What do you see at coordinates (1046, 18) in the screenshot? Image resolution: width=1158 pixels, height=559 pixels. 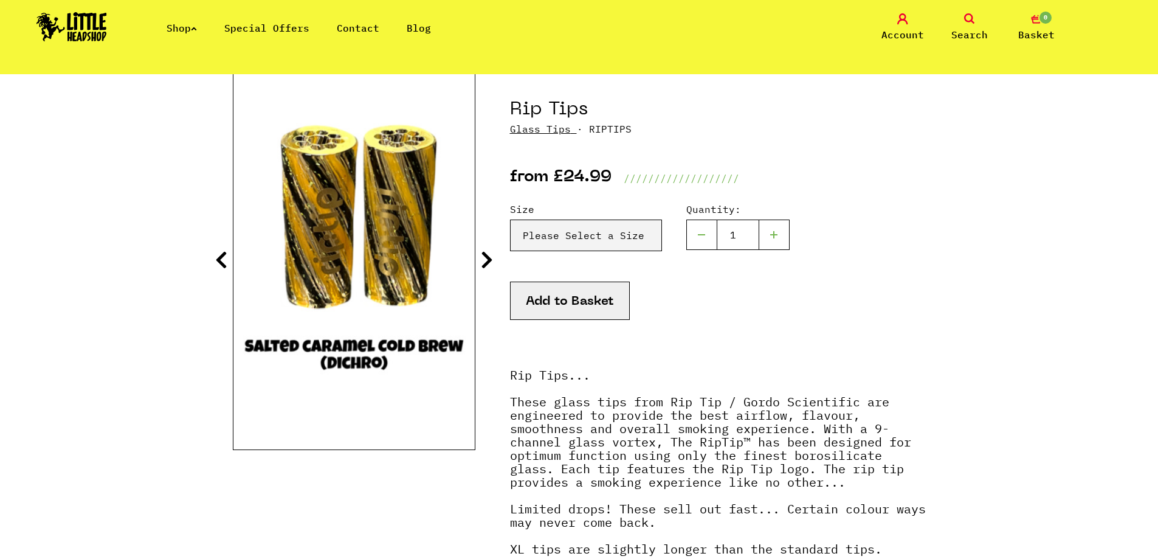 I see `span: 0` at bounding box center [1046, 18].